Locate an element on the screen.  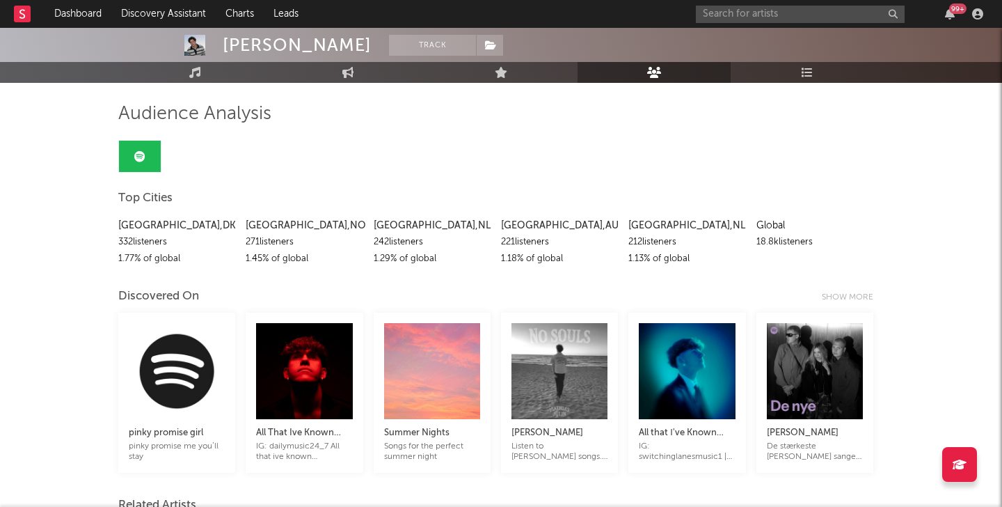
div: 221 listeners is located at coordinates (560, 242).